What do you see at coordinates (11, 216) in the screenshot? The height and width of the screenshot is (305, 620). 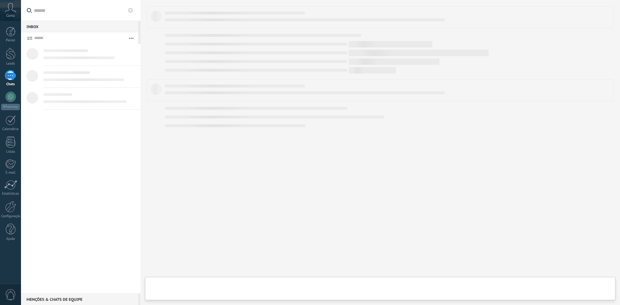 I see `div: Configurações` at bounding box center [11, 216].